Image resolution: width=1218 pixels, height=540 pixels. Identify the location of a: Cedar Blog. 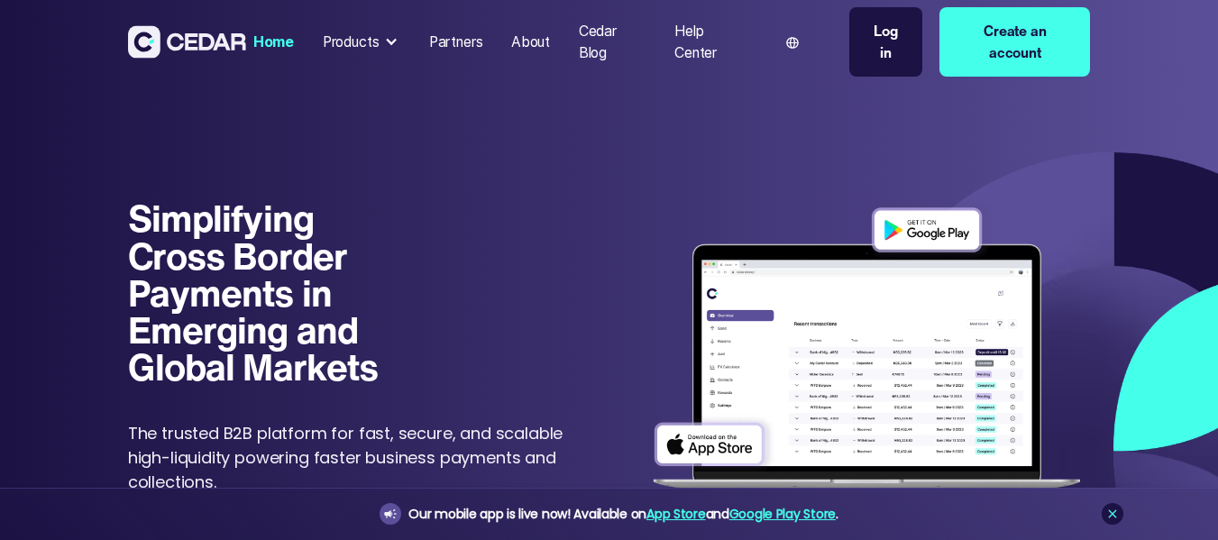
(612, 41).